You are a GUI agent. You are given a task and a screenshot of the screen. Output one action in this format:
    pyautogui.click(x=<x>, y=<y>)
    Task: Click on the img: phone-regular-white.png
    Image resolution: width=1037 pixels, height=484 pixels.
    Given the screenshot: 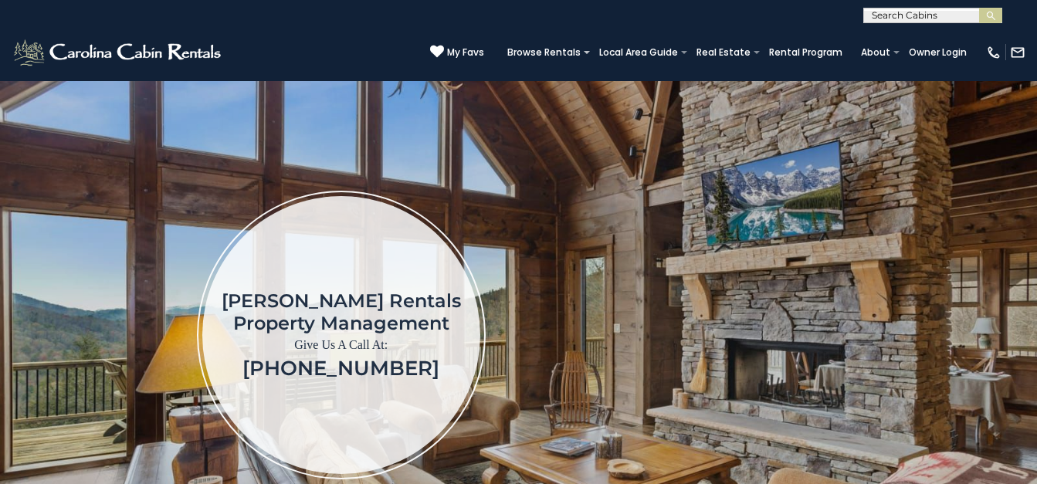 What is the action you would take?
    pyautogui.click(x=994, y=53)
    